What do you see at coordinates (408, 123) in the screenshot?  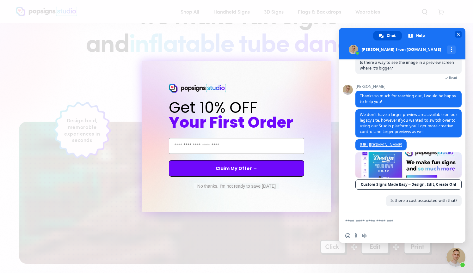 I see `span: We don't have a larger preview area available on our legacy site, however if you wanted to switch...` at bounding box center [408, 123].